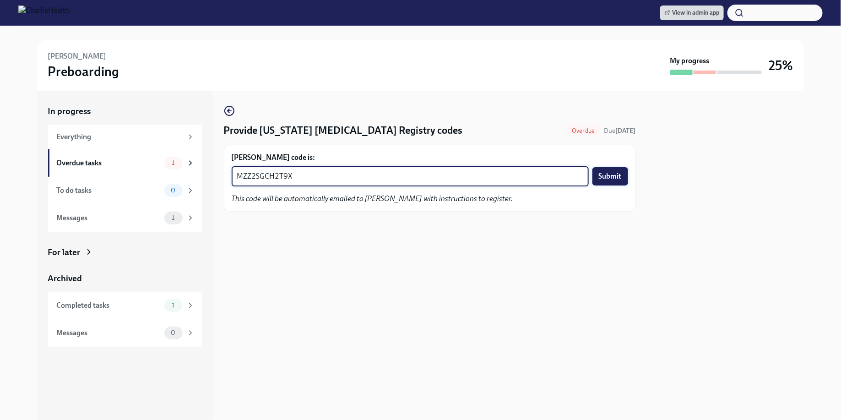 Image resolution: width=841 pixels, height=420 pixels. I want to click on div: Everything, so click(119, 137).